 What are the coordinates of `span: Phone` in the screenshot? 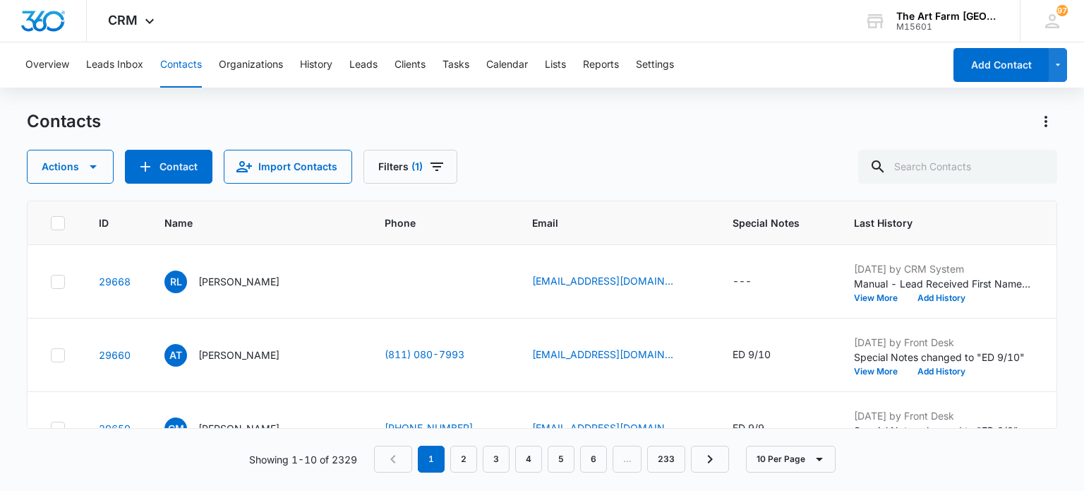 It's located at (431, 222).